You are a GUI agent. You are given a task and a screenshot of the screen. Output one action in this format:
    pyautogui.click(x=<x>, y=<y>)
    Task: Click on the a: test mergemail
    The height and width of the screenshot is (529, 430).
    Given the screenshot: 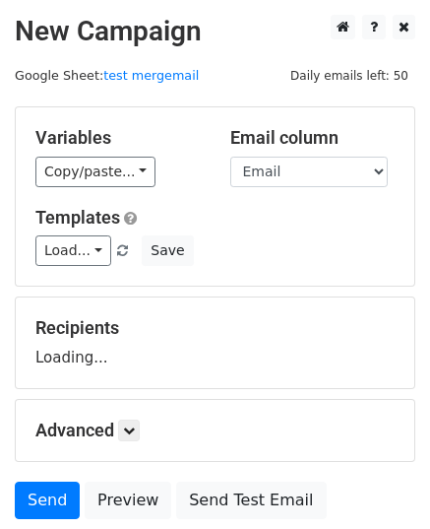 What is the action you would take?
    pyautogui.click(x=151, y=75)
    